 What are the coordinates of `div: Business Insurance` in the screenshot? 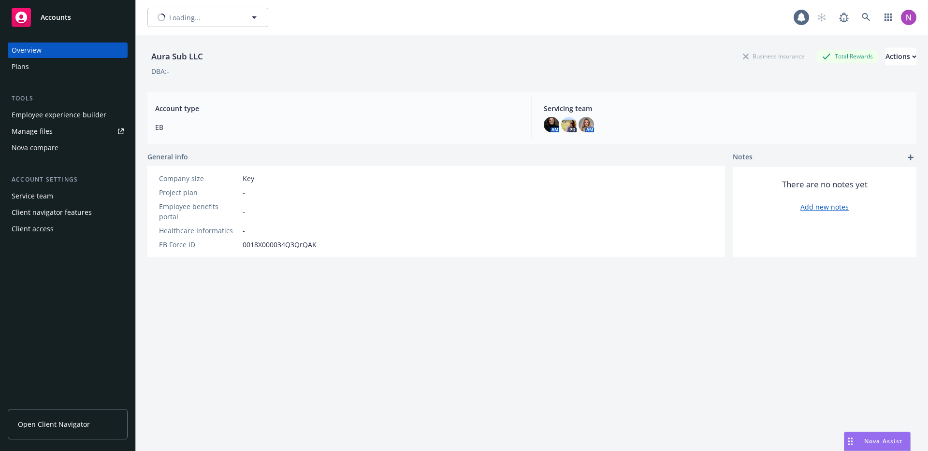 It's located at (774, 56).